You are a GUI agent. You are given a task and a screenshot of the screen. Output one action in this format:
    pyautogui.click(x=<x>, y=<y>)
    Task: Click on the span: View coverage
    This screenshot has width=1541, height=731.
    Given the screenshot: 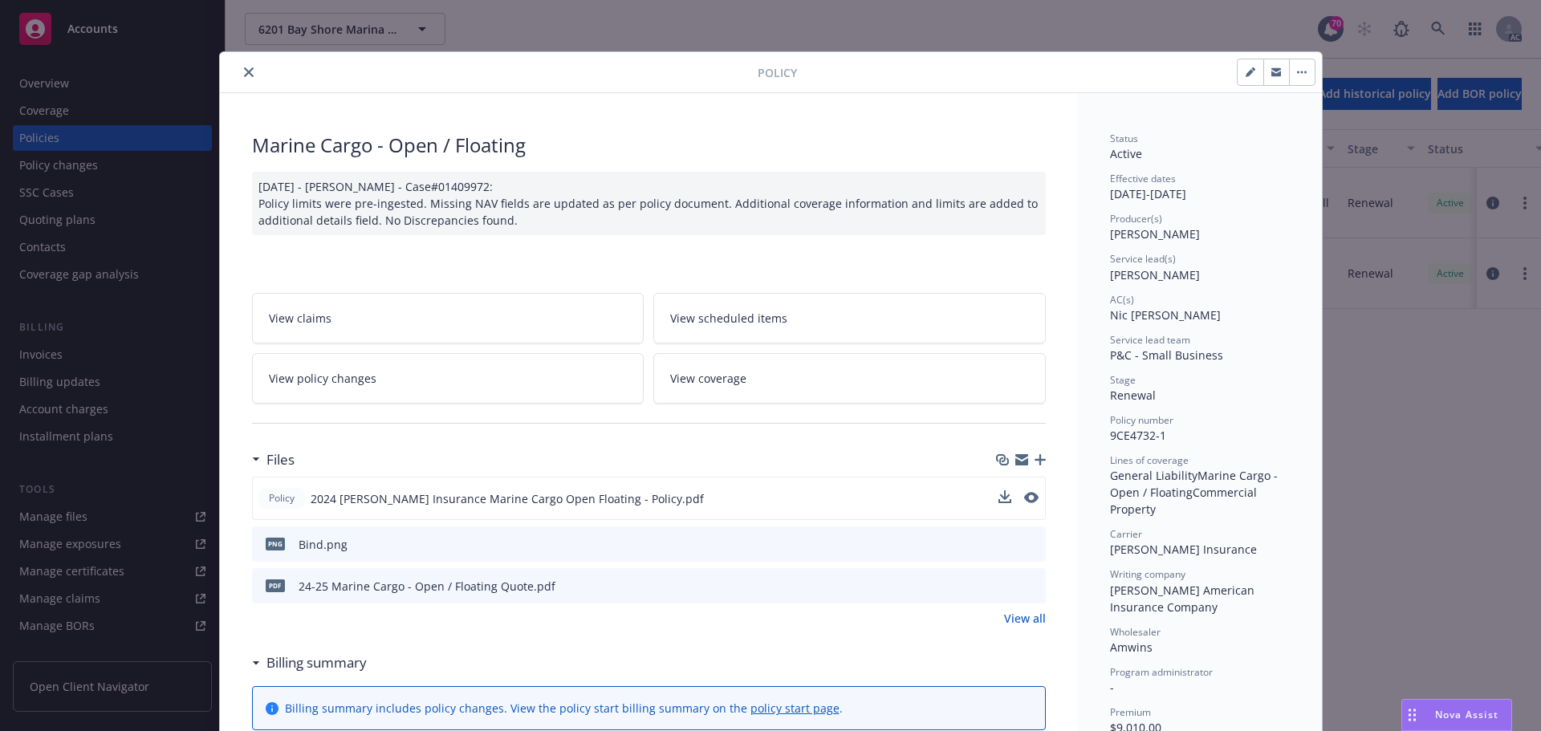 What is the action you would take?
    pyautogui.click(x=708, y=378)
    